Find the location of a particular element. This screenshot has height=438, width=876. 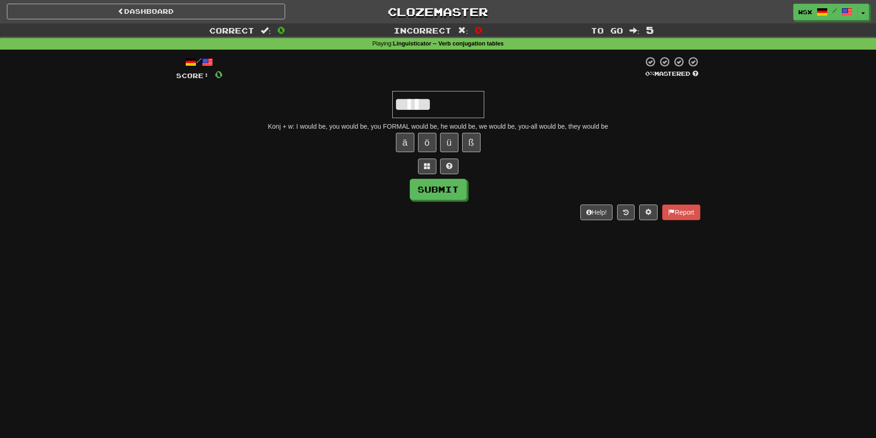

button: Report is located at coordinates (681, 212).